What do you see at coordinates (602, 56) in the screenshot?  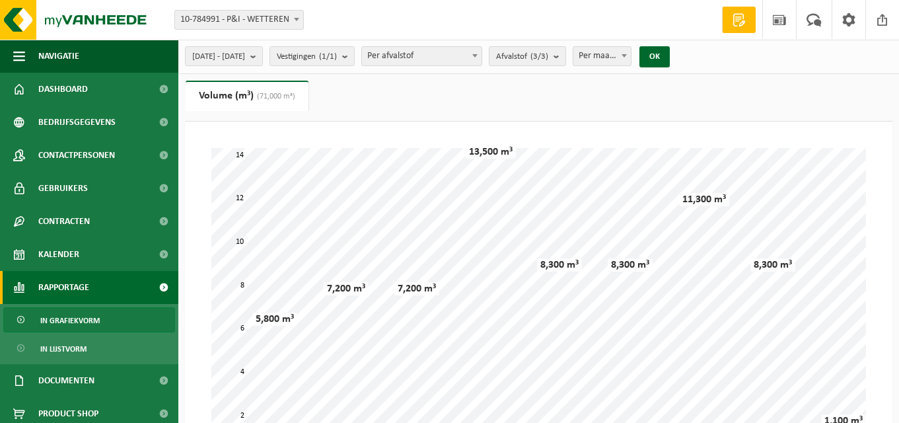 I see `span: Per maand` at bounding box center [602, 56].